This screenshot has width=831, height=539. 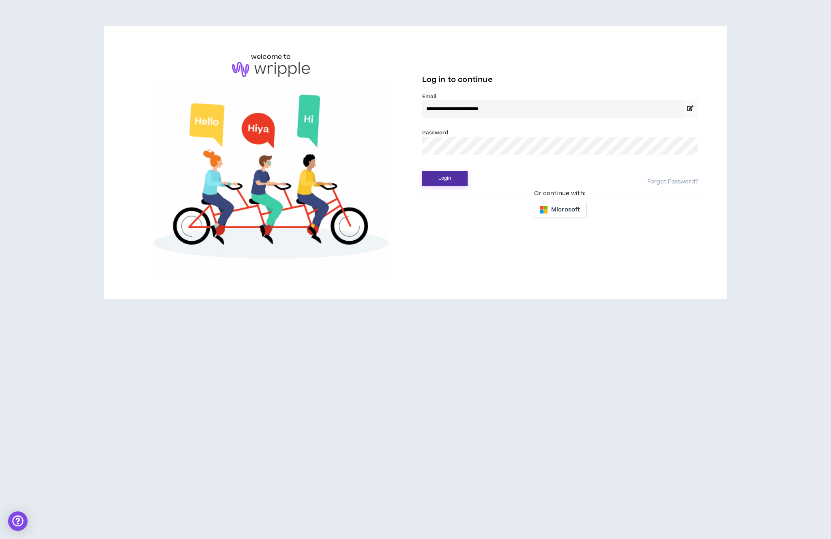 What do you see at coordinates (445, 178) in the screenshot?
I see `button: Login` at bounding box center [445, 178].